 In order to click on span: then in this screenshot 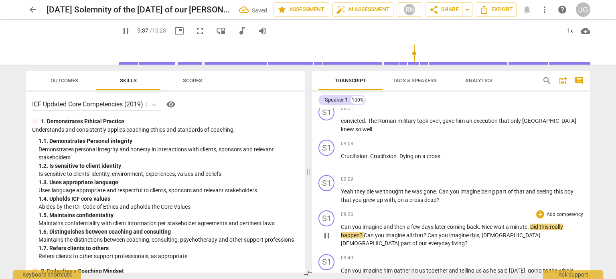, I will do `click(400, 227)`.